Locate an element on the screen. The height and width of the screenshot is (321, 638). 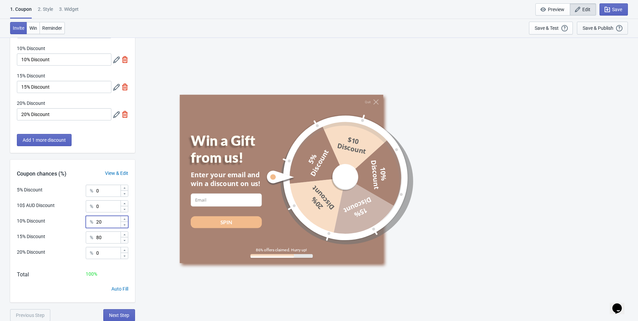
div: 15% Discount is located at coordinates (31, 236).